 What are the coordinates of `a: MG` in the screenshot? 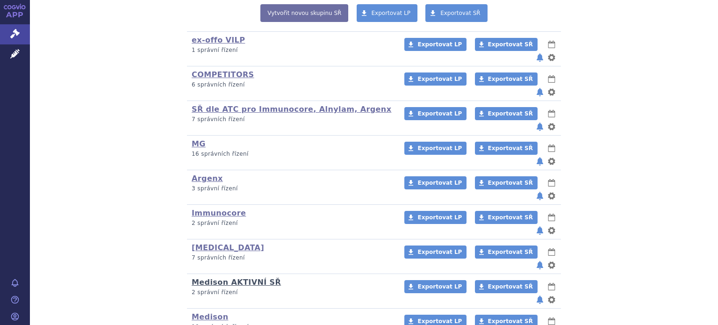 It's located at (199, 144).